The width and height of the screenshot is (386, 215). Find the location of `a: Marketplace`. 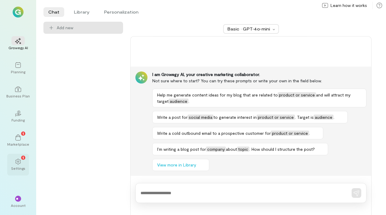

a: Marketplace is located at coordinates (18, 140).